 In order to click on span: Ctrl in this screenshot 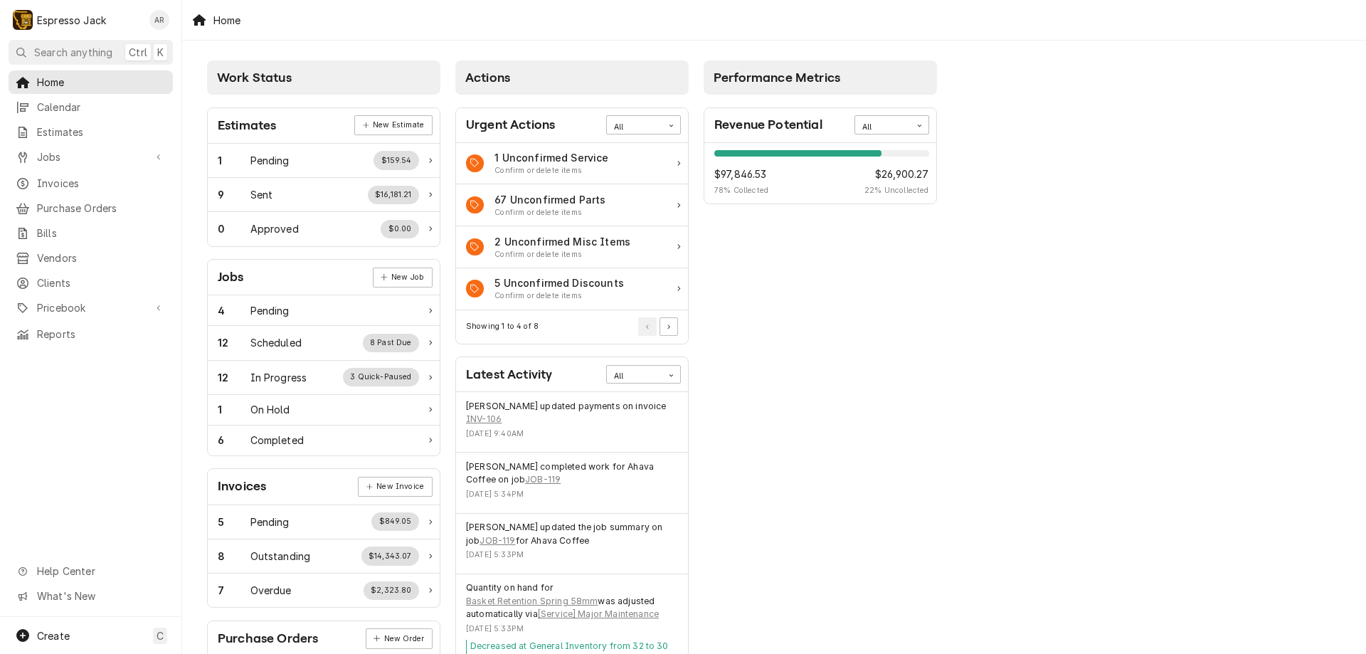, I will do `click(138, 52)`.